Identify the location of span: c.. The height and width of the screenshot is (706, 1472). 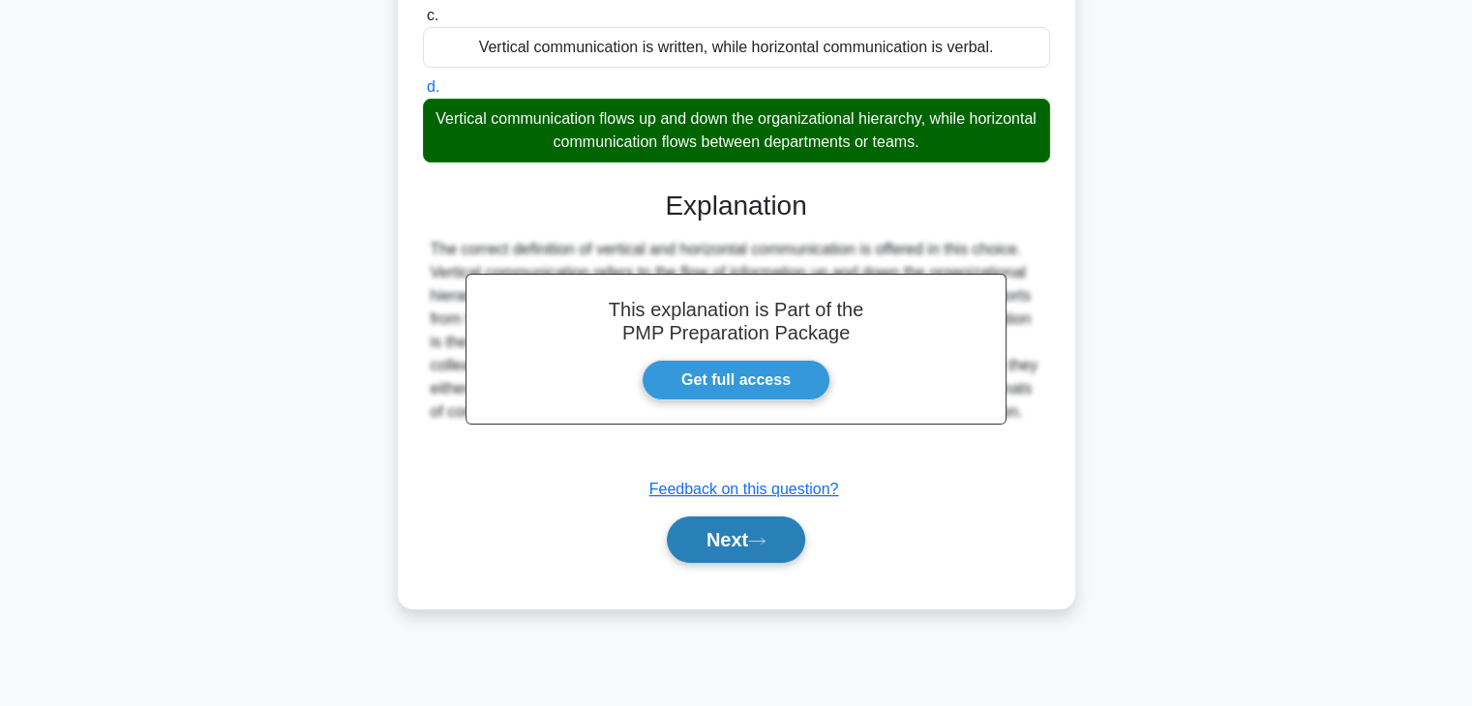
(433, 15).